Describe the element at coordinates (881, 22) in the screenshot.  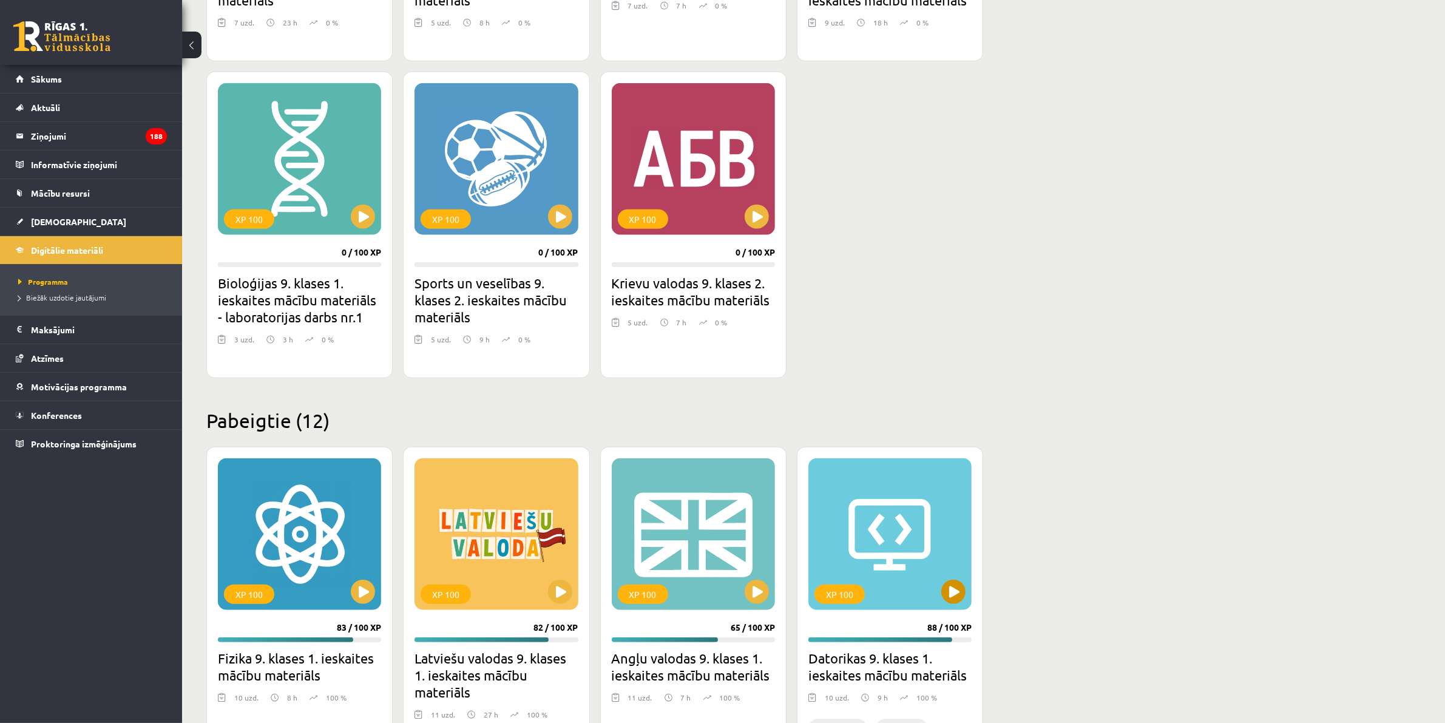
I see `p: 18 h` at that location.